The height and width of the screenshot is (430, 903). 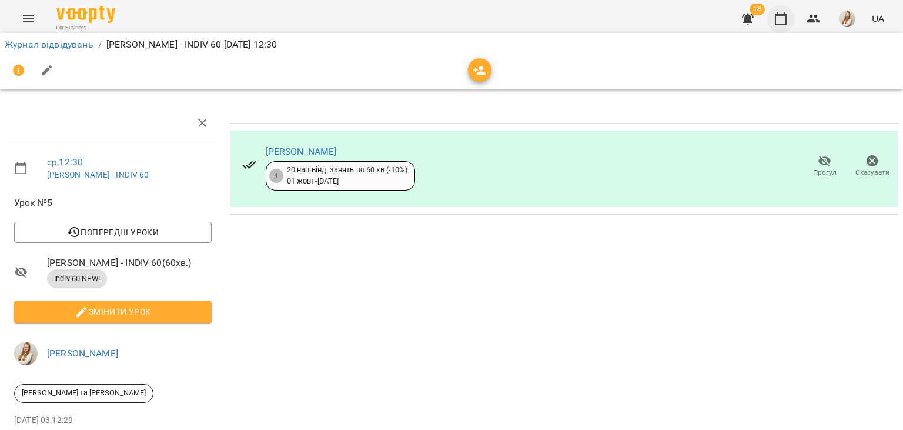 What do you see at coordinates (873, 172) in the screenshot?
I see `span: Скасувати` at bounding box center [873, 172].